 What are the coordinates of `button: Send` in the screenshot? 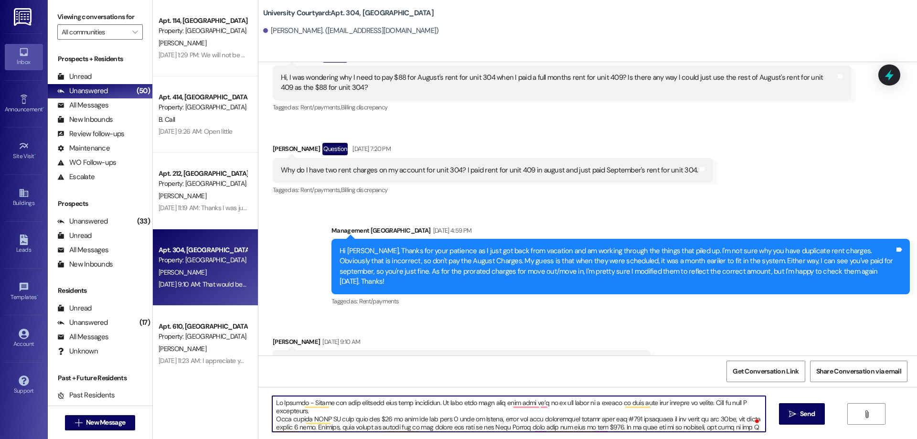 It's located at (802, 413).